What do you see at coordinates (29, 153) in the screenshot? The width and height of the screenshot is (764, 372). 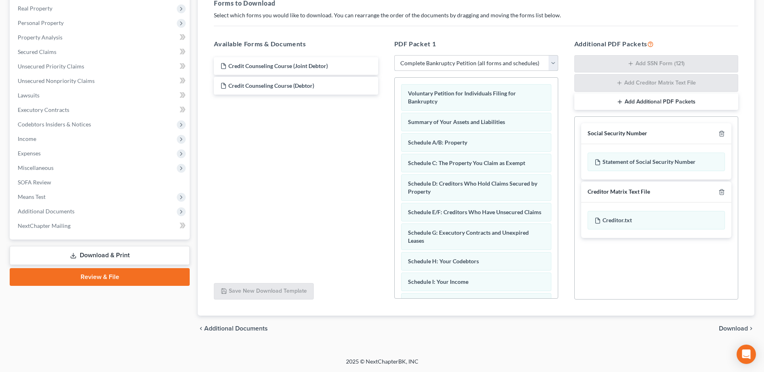 I see `span: Expenses` at bounding box center [29, 153].